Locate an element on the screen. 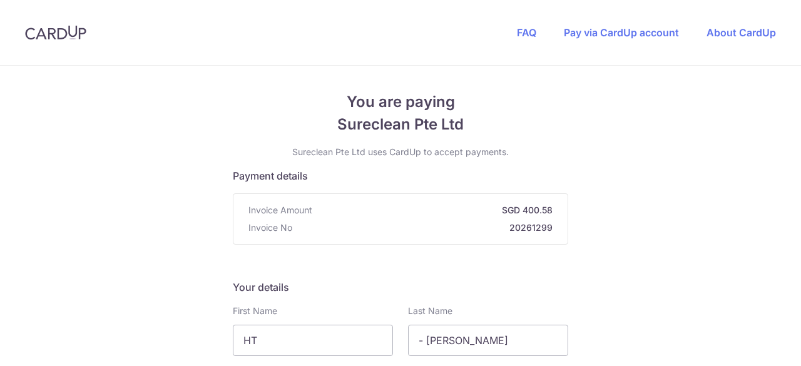 This screenshot has width=801, height=366. h5: Payment details is located at coordinates (401, 176).